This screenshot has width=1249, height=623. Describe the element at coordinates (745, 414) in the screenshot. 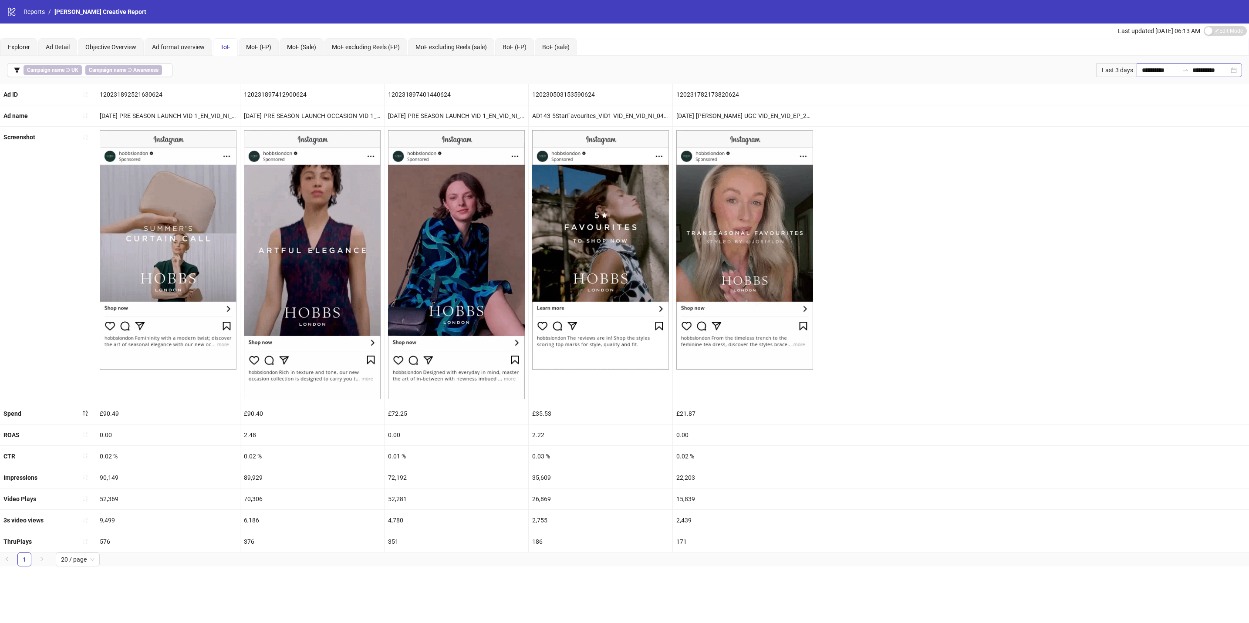

I see `div: £21.87` at that location.